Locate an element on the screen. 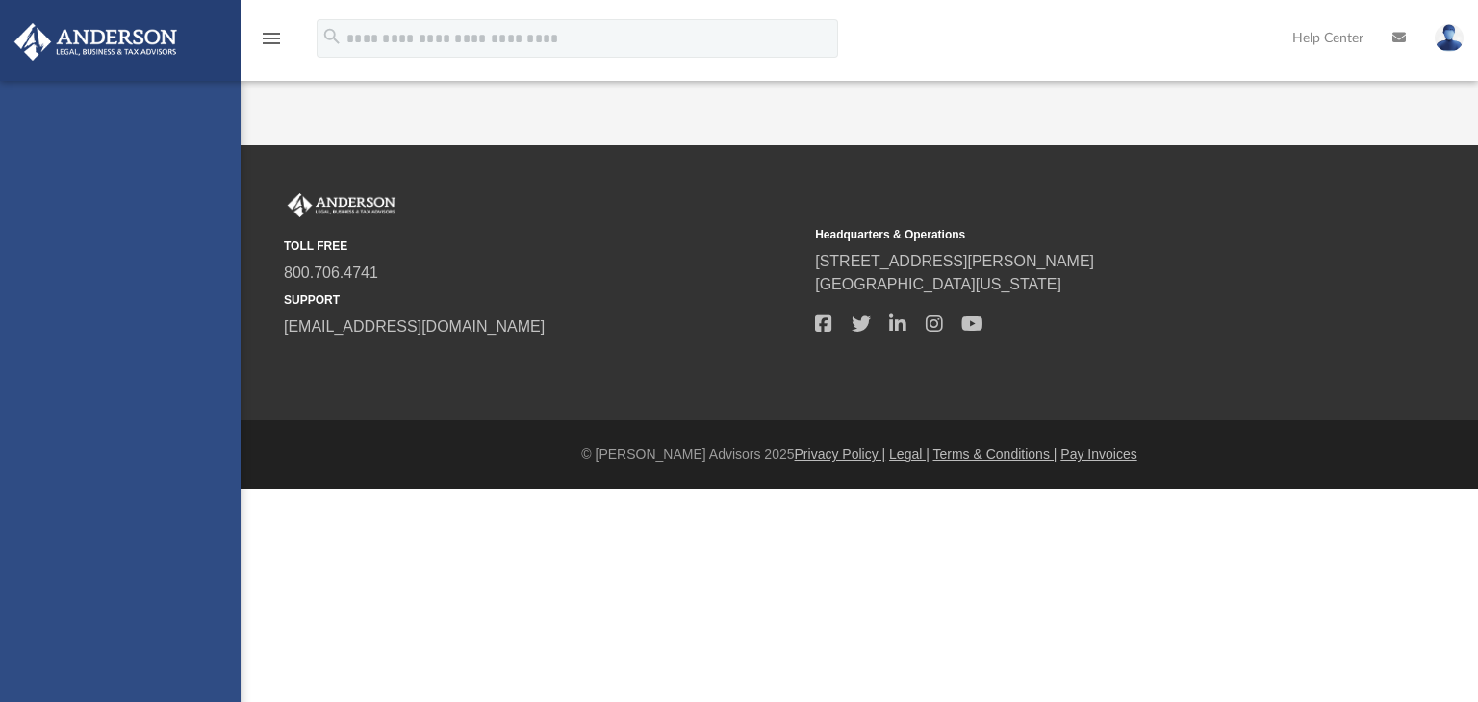 The height and width of the screenshot is (702, 1478). small: SUPPORT is located at coordinates (543, 300).